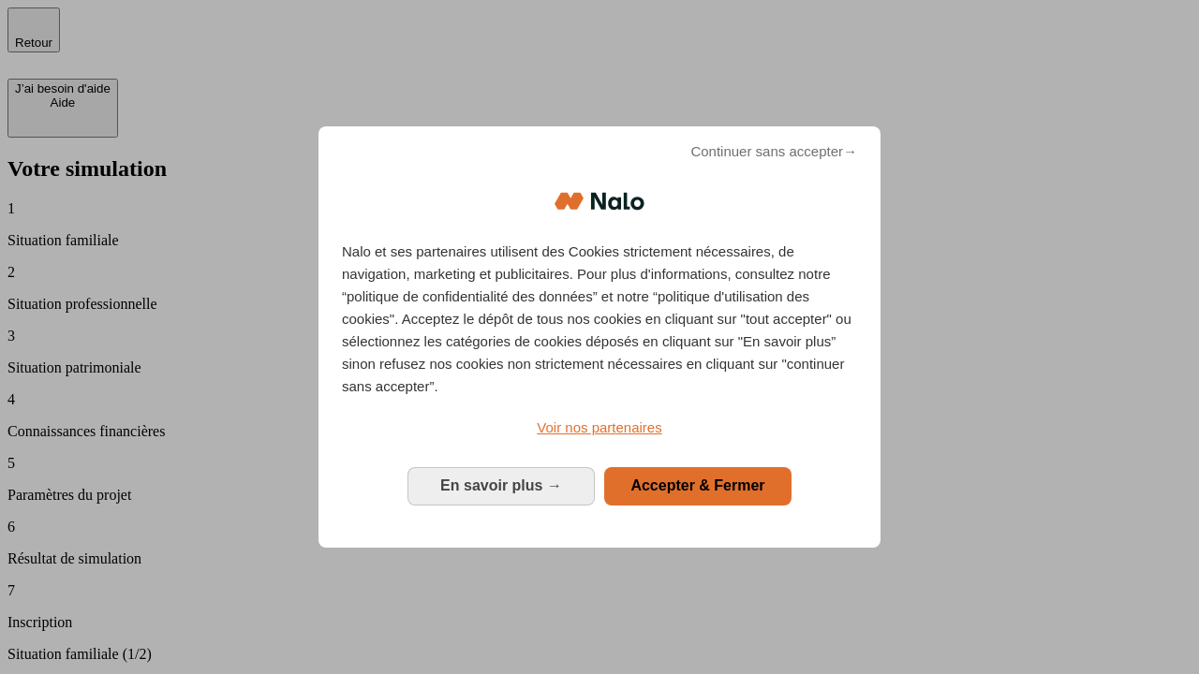 The width and height of the screenshot is (1199, 674). I want to click on span: Voir nos partenaires, so click(598, 427).